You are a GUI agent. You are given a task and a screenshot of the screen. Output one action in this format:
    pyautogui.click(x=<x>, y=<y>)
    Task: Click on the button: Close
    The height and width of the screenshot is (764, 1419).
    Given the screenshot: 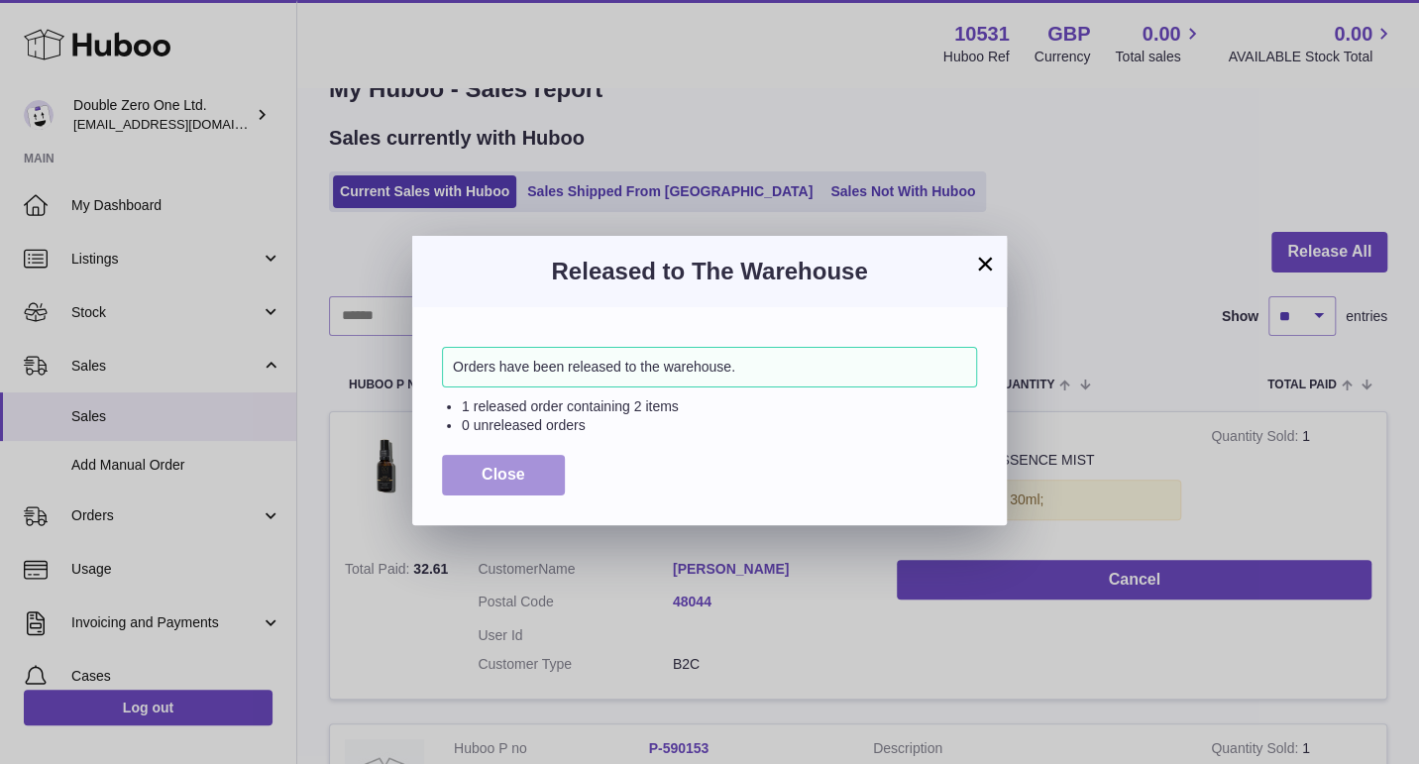 What is the action you would take?
    pyautogui.click(x=503, y=475)
    